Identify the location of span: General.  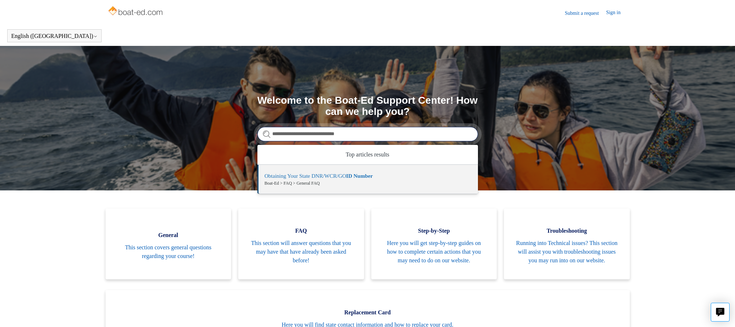
(168, 235).